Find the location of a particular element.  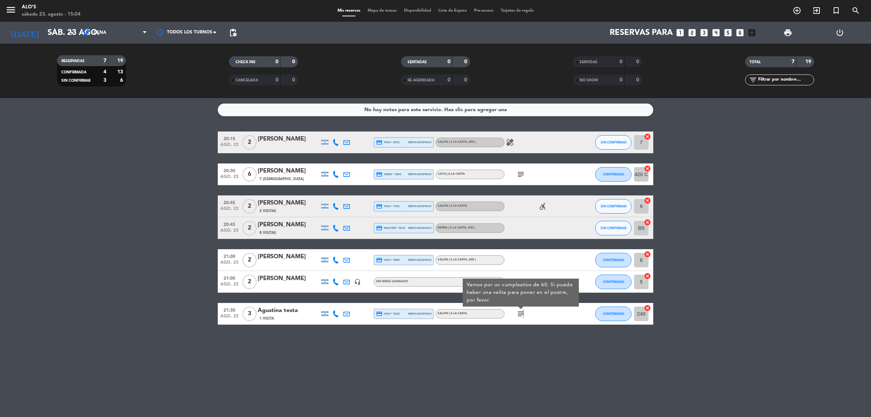

i: looks_5 is located at coordinates (728, 33).